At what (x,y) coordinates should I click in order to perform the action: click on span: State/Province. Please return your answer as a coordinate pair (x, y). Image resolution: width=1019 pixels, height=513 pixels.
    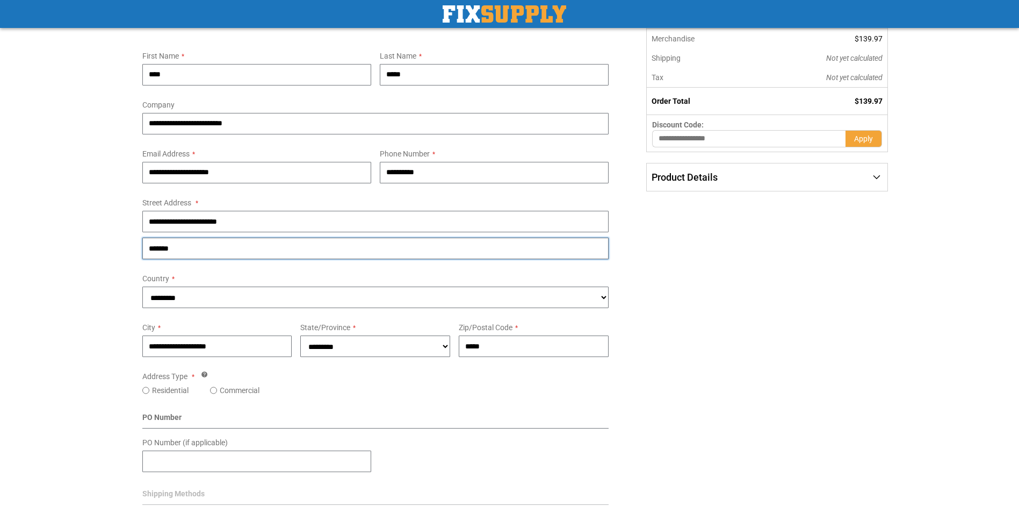
    Looking at the image, I should click on (325, 327).